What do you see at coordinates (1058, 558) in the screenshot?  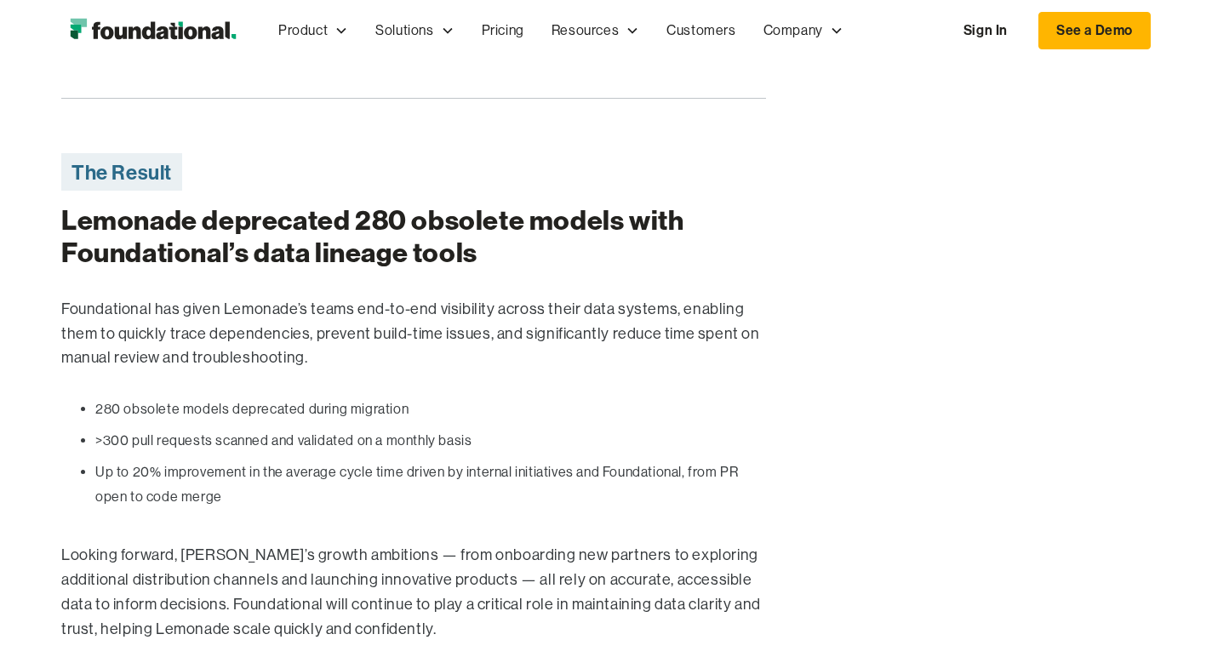 I see `div: Chat Widget` at bounding box center [1058, 558].